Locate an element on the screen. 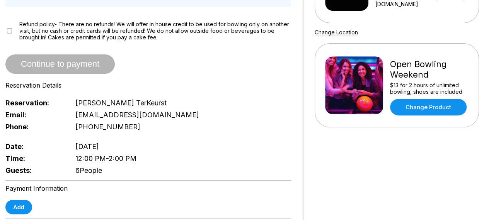 The height and width of the screenshot is (220, 489). div: Open Bowling Weekend is located at coordinates (429, 70).